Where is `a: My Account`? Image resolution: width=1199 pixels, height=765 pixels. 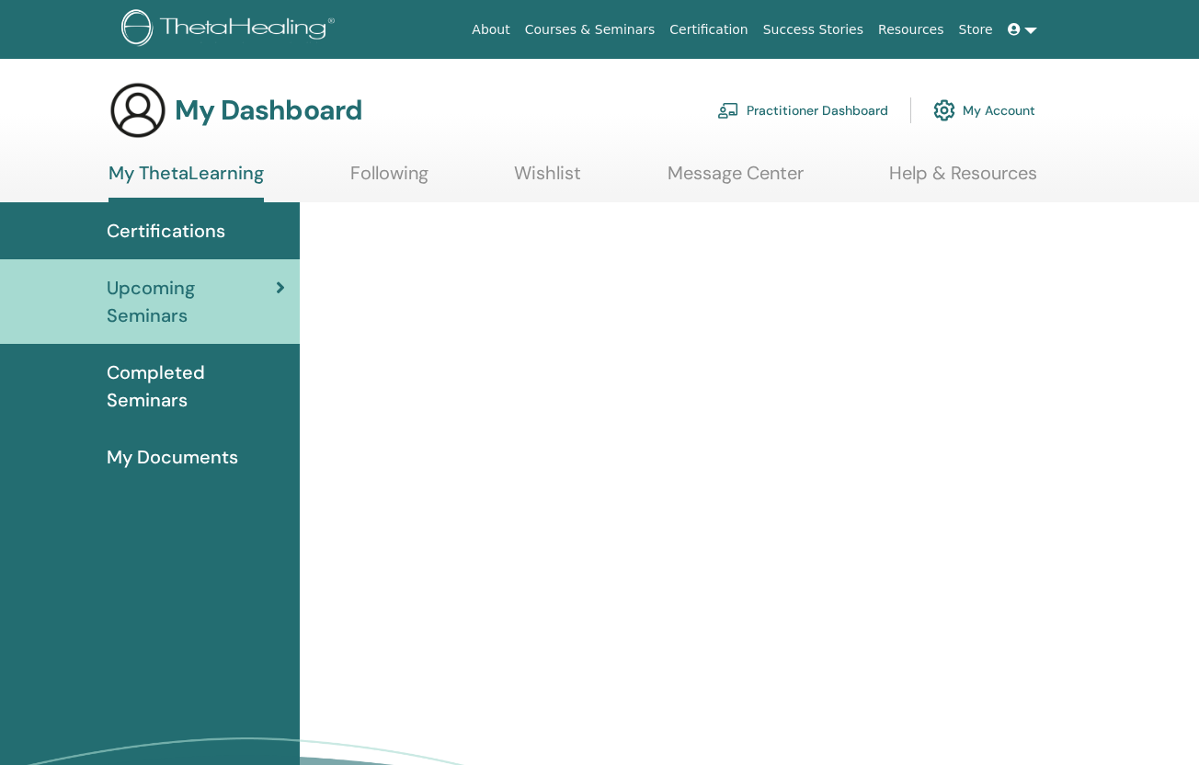
a: My Account is located at coordinates (984, 110).